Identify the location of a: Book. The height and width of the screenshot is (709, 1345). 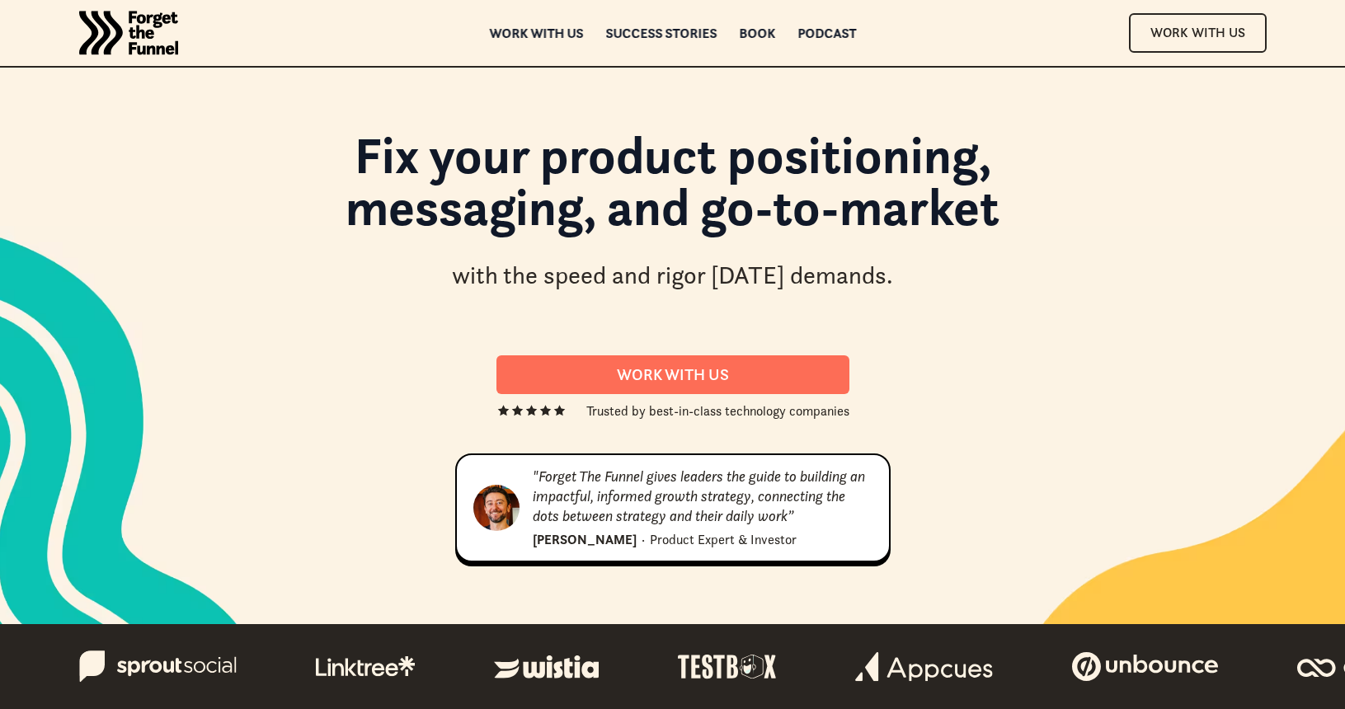
(757, 33).